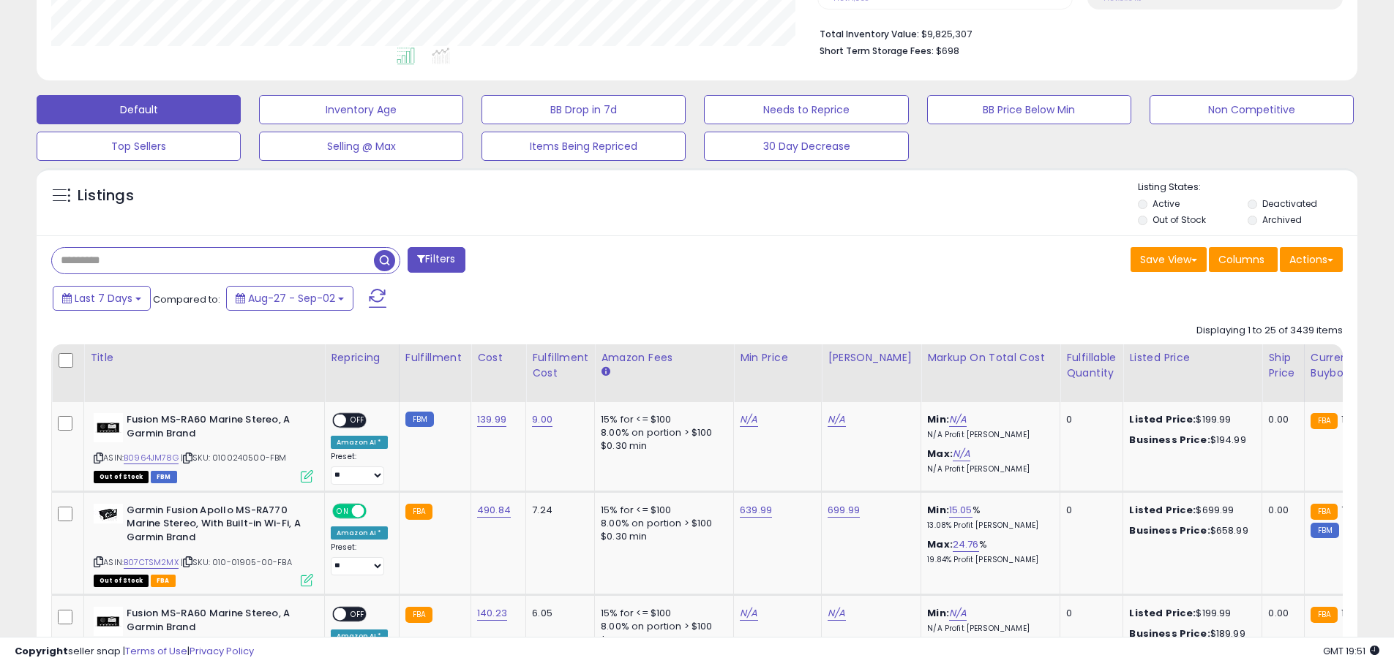  I want to click on div: Displaying 1 to 25 of 3439 items, so click(1269, 331).